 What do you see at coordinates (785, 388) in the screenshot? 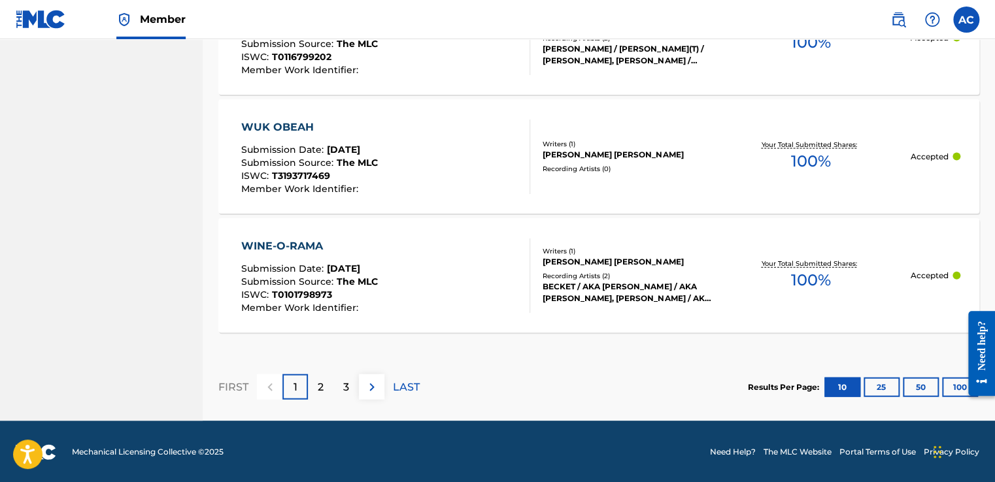
I see `p: Results Per Page:` at bounding box center [785, 388].